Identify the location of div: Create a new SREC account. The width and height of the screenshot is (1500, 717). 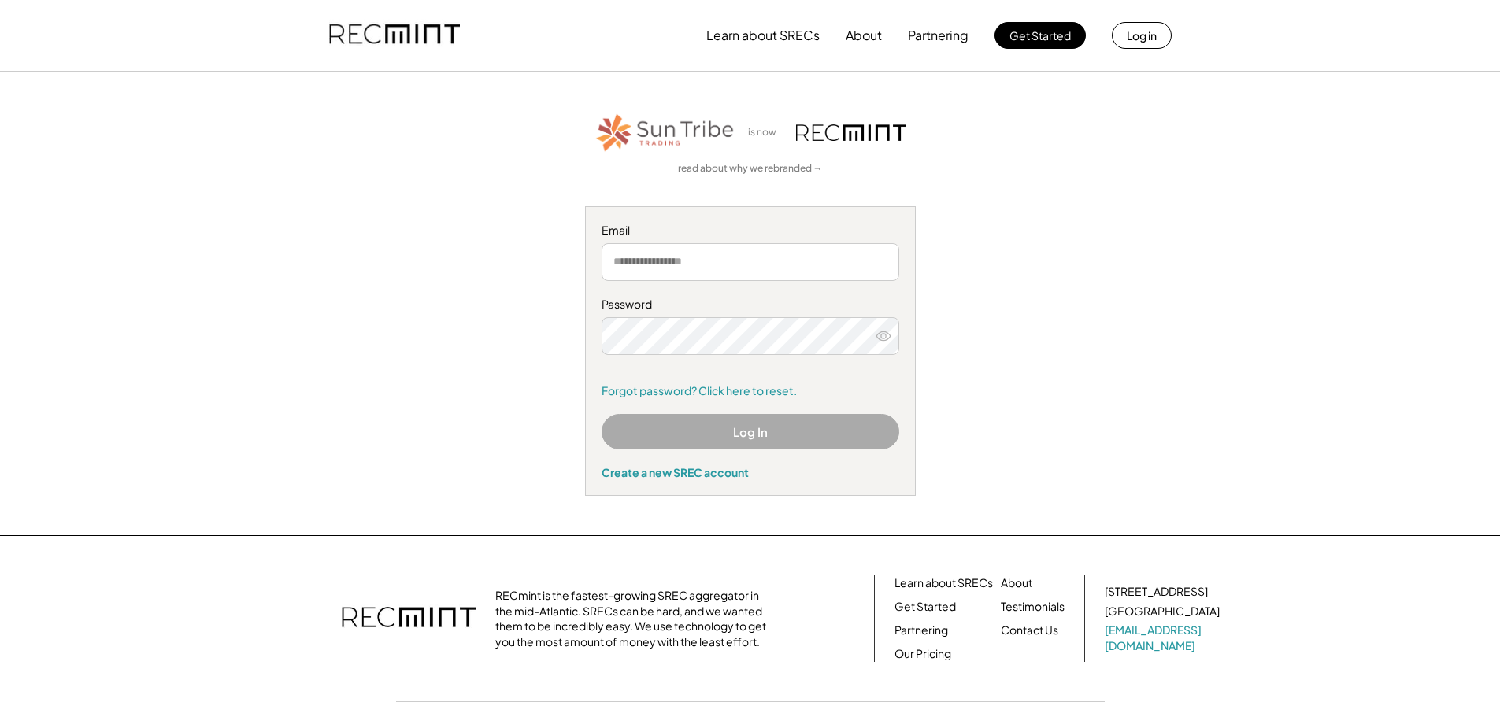
(750, 472).